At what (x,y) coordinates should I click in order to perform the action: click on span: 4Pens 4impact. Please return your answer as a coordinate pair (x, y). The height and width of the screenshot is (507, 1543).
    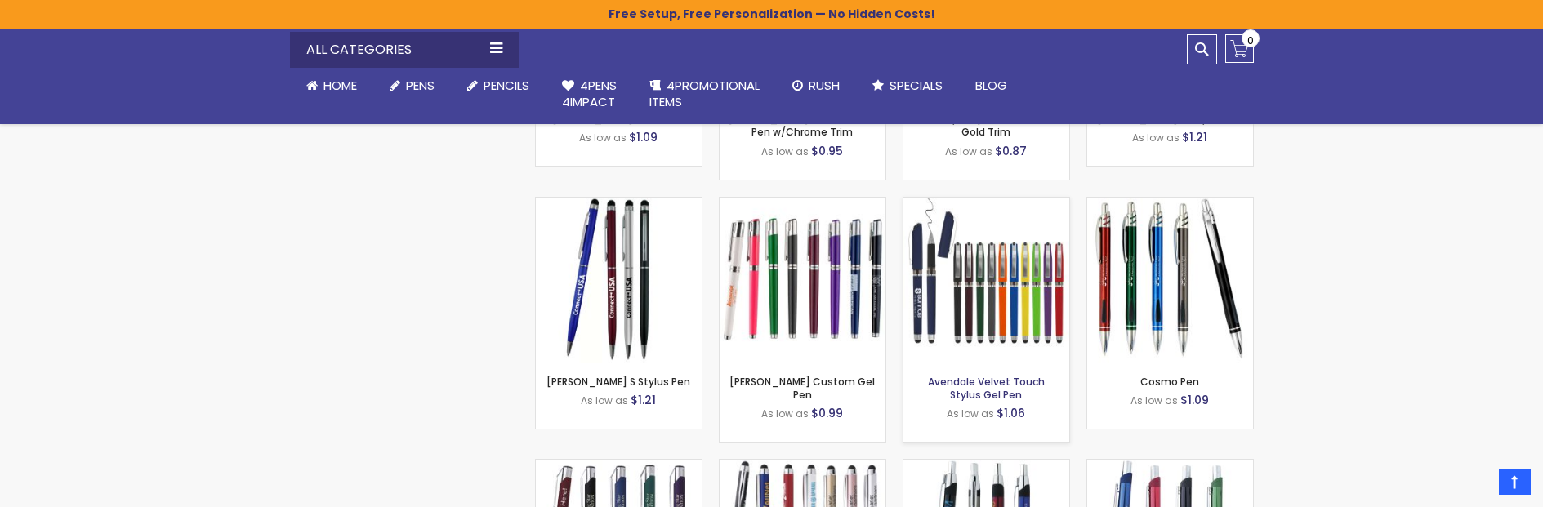
    Looking at the image, I should click on (589, 93).